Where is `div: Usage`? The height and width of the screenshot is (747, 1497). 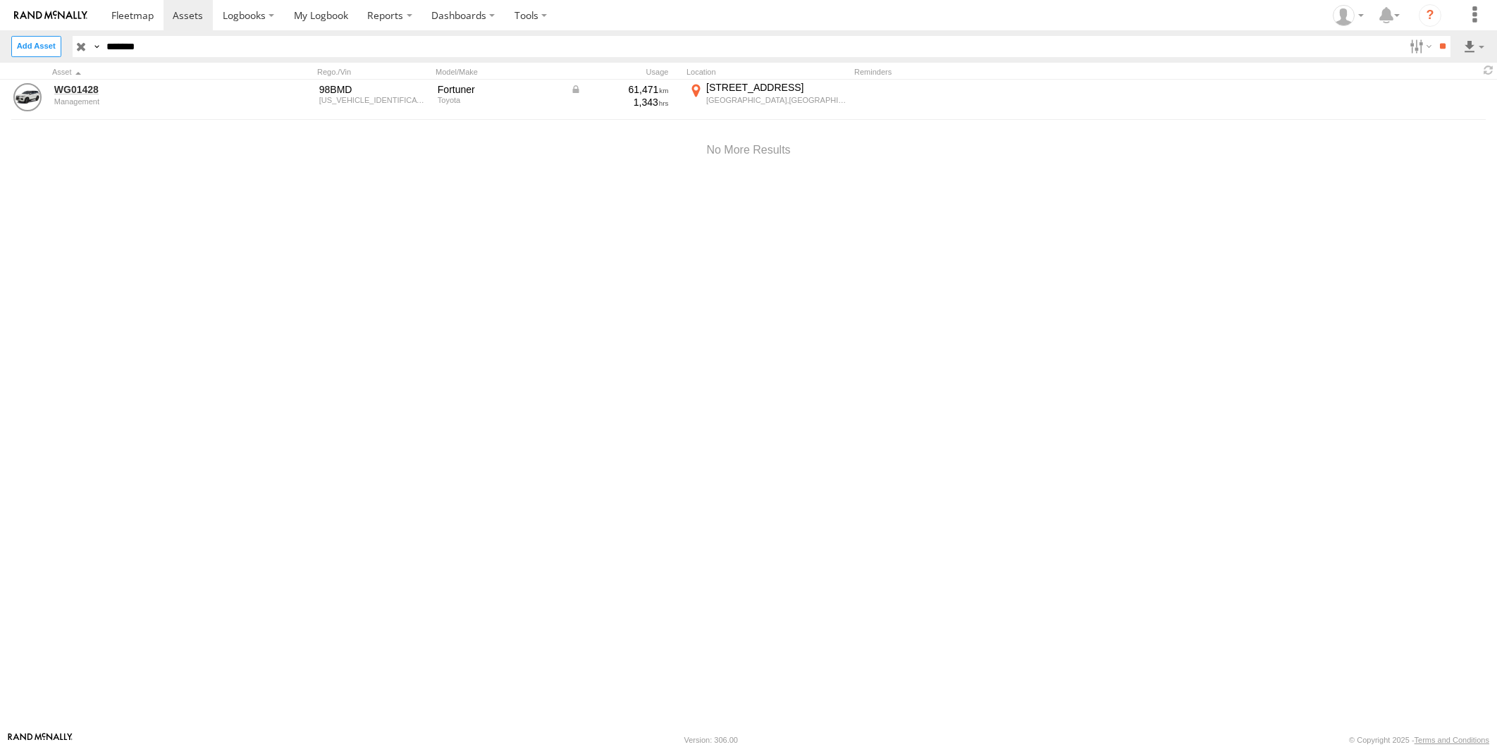 div: Usage is located at coordinates (624, 72).